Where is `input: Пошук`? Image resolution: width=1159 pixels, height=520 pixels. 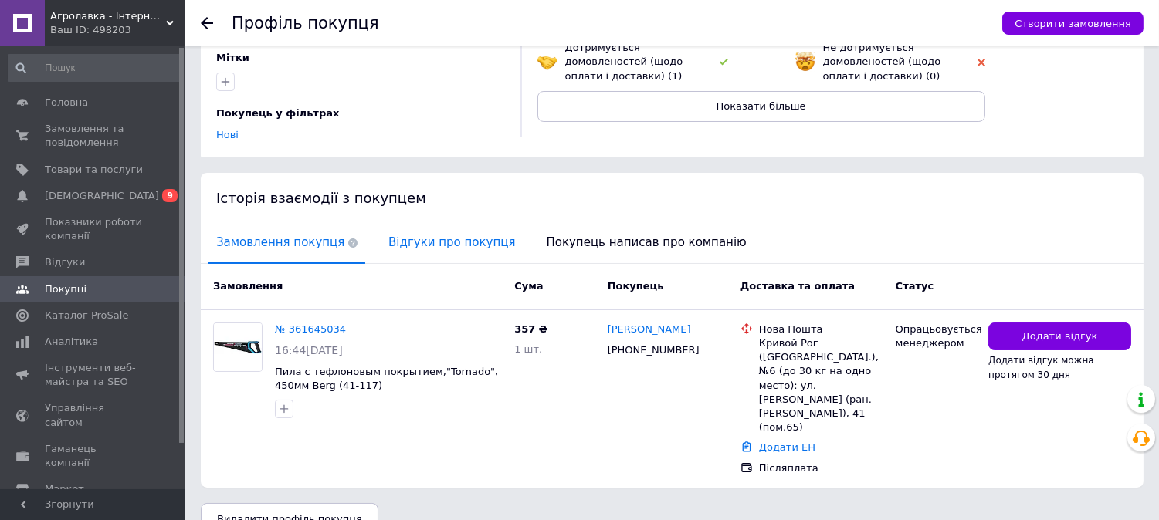
input: Пошук is located at coordinates (95, 68).